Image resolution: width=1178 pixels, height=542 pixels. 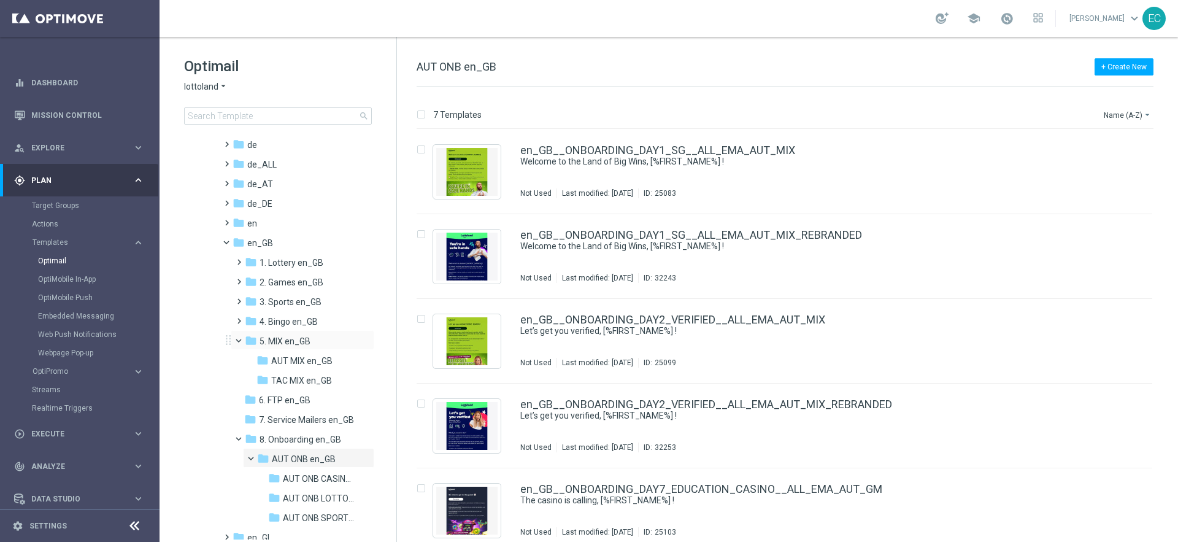 What do you see at coordinates (290, 302) in the screenshot?
I see `span: 3. Sports en_GB` at bounding box center [290, 302].